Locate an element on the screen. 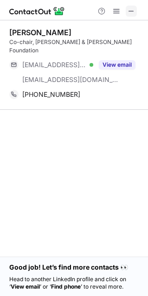  button: Reveal Button is located at coordinates (117, 65).